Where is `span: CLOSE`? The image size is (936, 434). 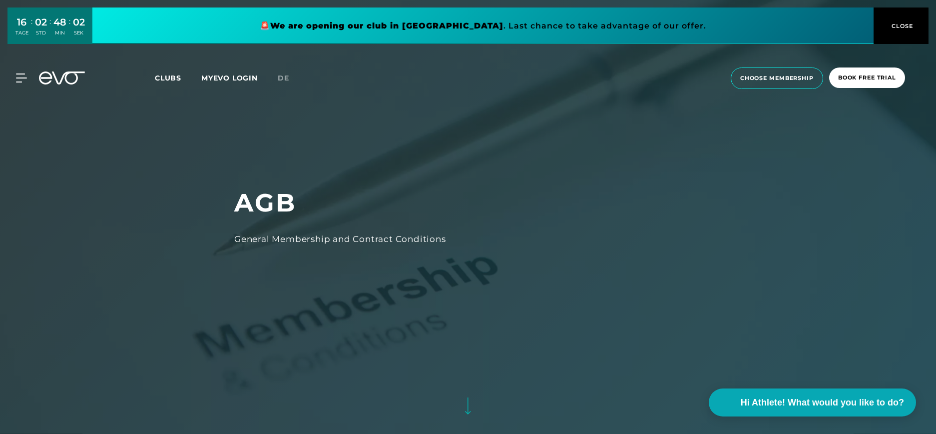 span: CLOSE is located at coordinates (901, 26).